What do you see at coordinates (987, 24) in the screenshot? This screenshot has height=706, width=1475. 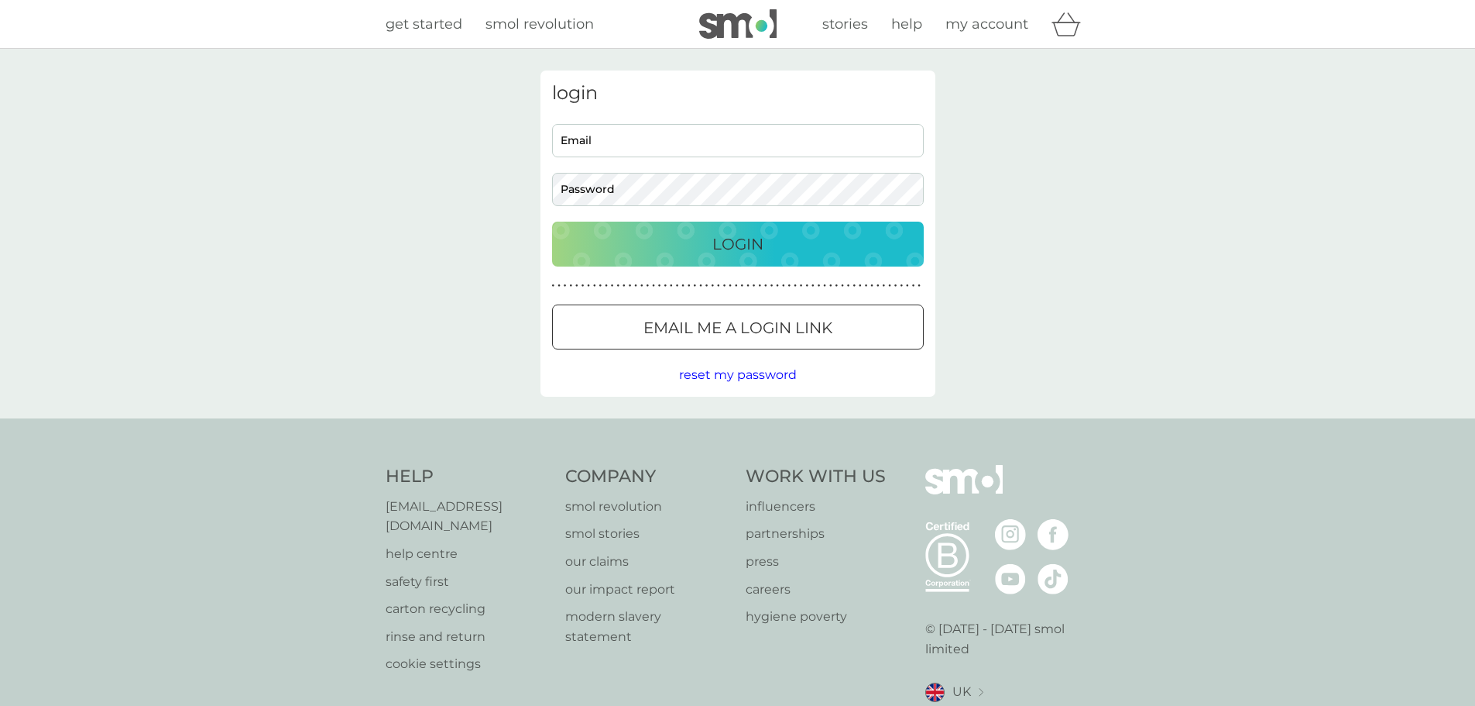 I see `a: my account` at bounding box center [987, 24].